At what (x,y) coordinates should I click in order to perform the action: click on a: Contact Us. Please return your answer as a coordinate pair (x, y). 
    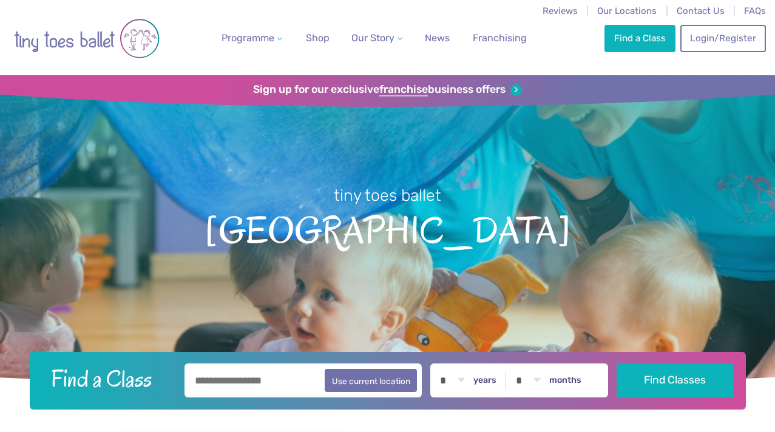
    Looking at the image, I should click on (701, 11).